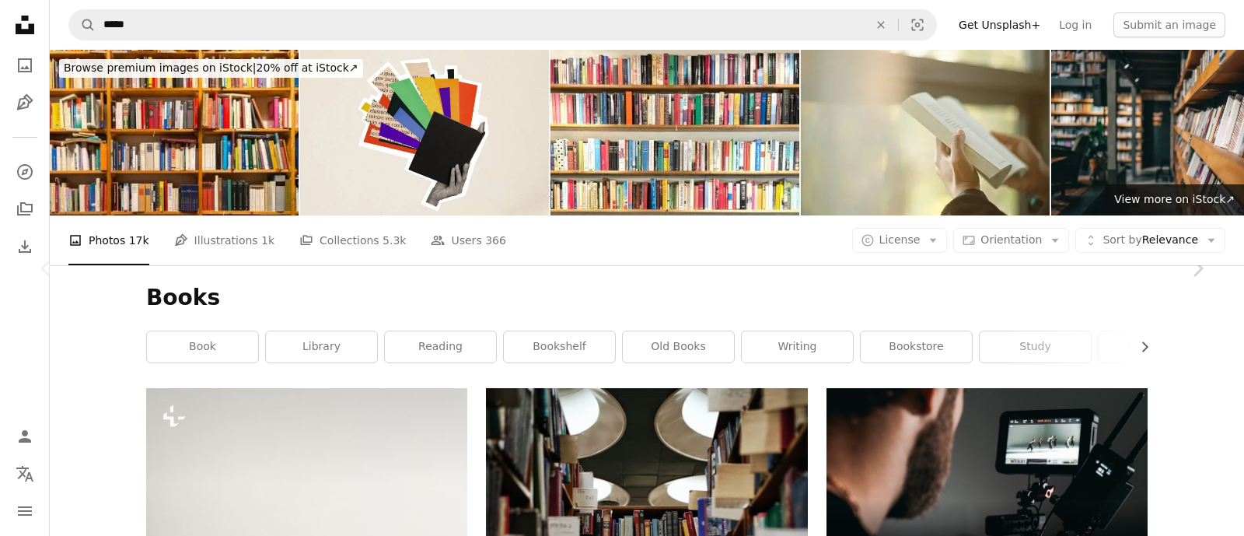 This screenshot has height=536, width=1244. What do you see at coordinates (425, 132) in the screenshot?
I see `img: Composite trend artwork sketch image 3d photo collage of huge black white silhouette hand hold bo...` at bounding box center [425, 132].